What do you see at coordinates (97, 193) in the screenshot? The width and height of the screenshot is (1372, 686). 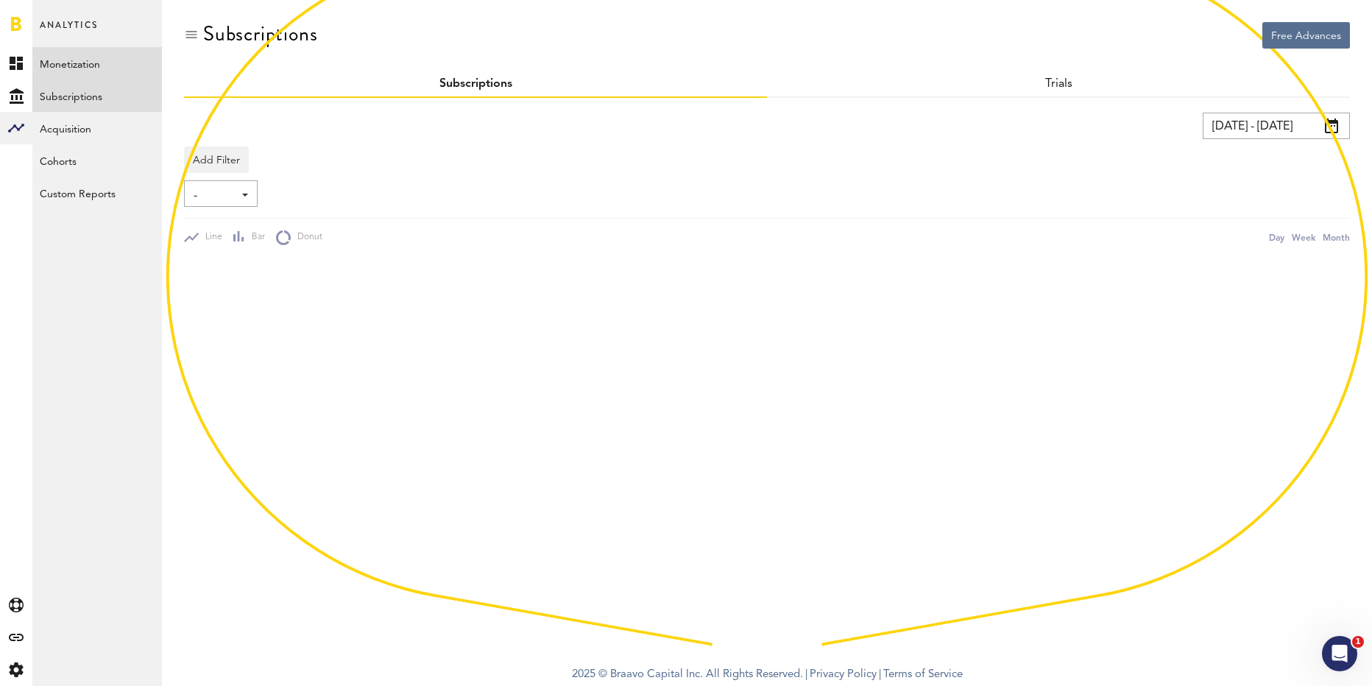 I see `a: Custom Reports` at bounding box center [97, 193].